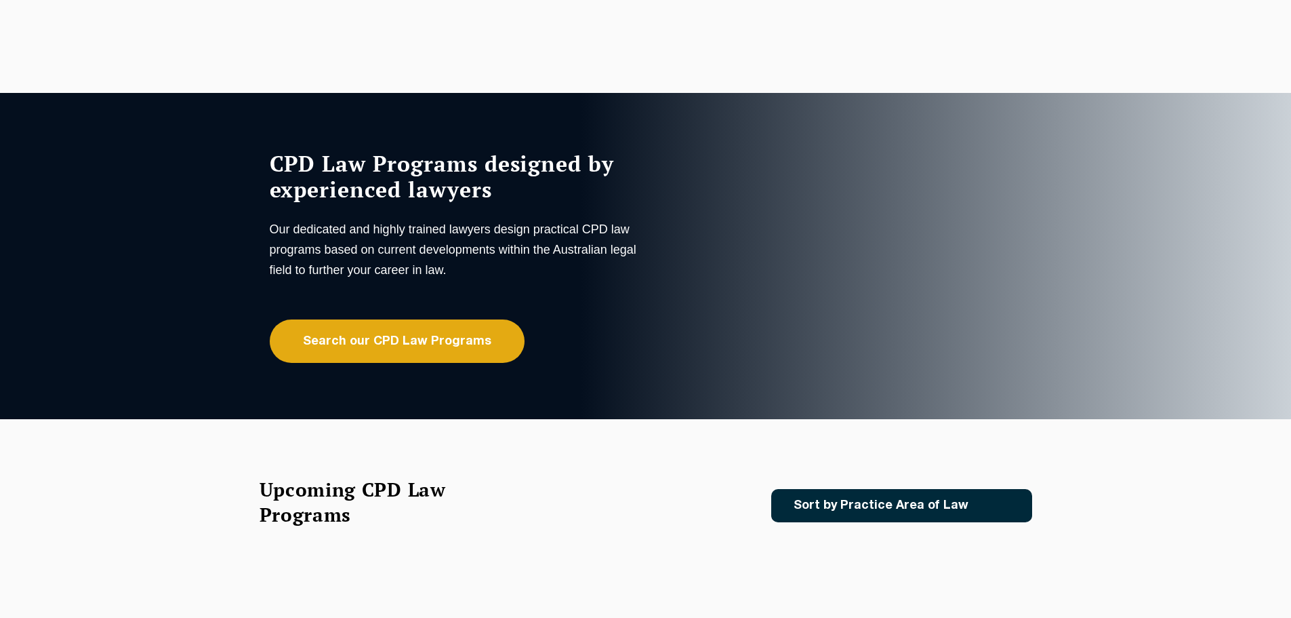  Describe the element at coordinates (369, 502) in the screenshot. I see `h2: Upcoming CPD Law Programs` at that location.